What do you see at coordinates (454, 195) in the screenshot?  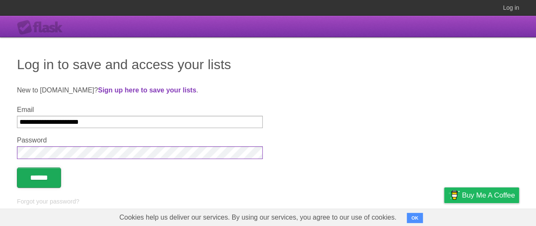 I see `img: Buy me a coffee` at bounding box center [454, 195].